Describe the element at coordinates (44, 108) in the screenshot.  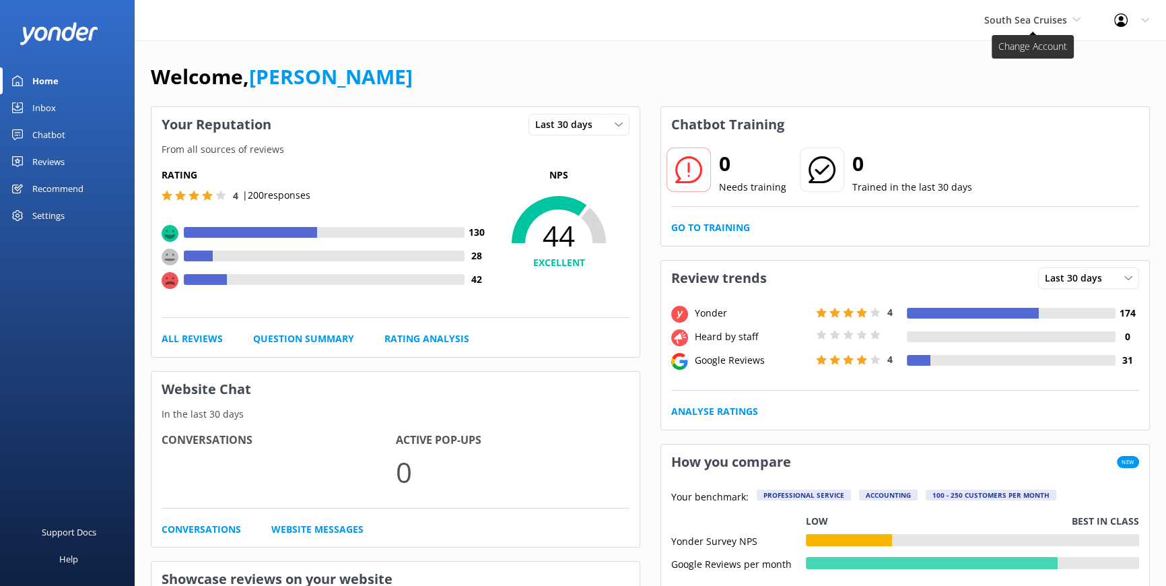
I see `div: Inbox` at that location.